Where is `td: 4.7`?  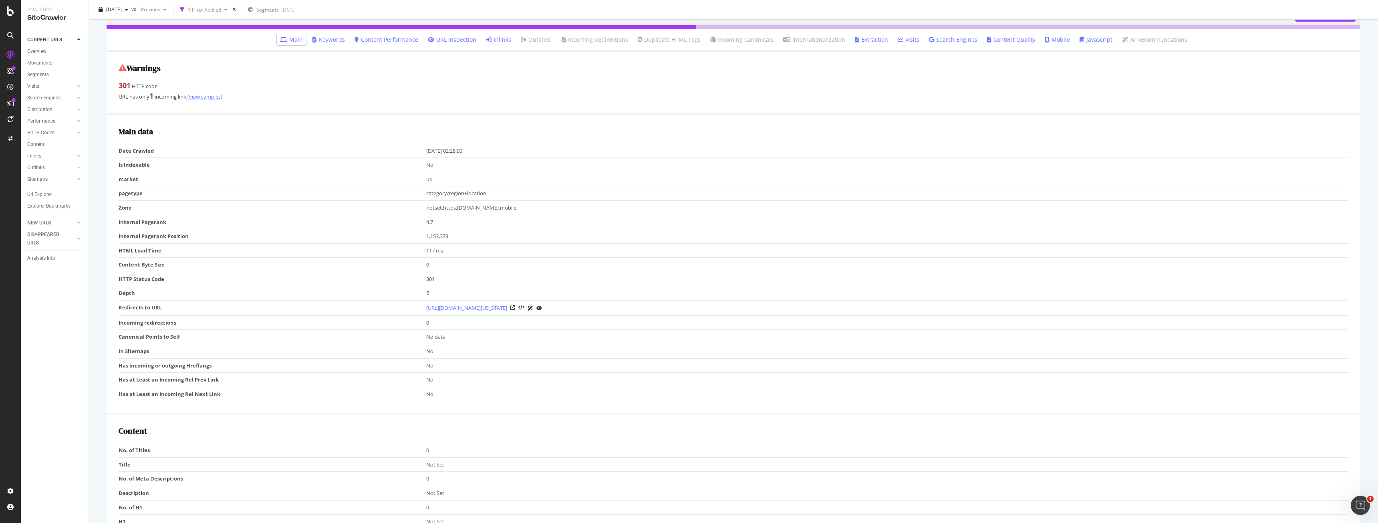
td: 4.7 is located at coordinates (887, 222).